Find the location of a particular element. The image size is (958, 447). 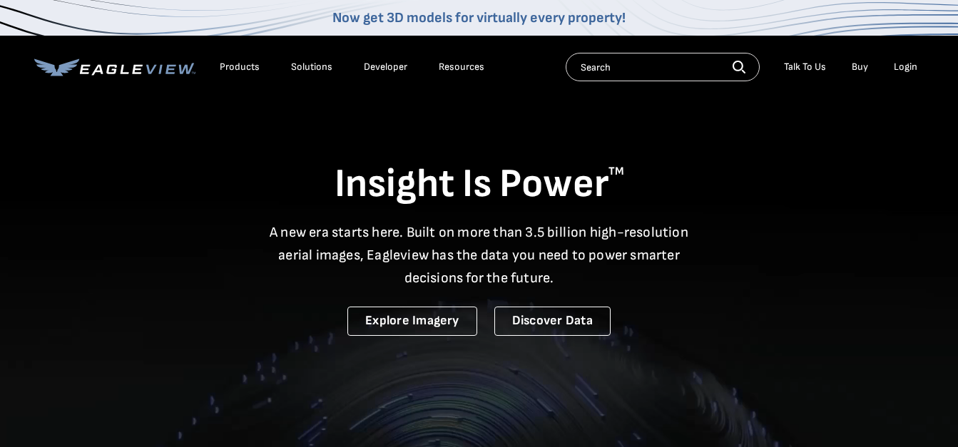

div: Solutions is located at coordinates (312, 67).